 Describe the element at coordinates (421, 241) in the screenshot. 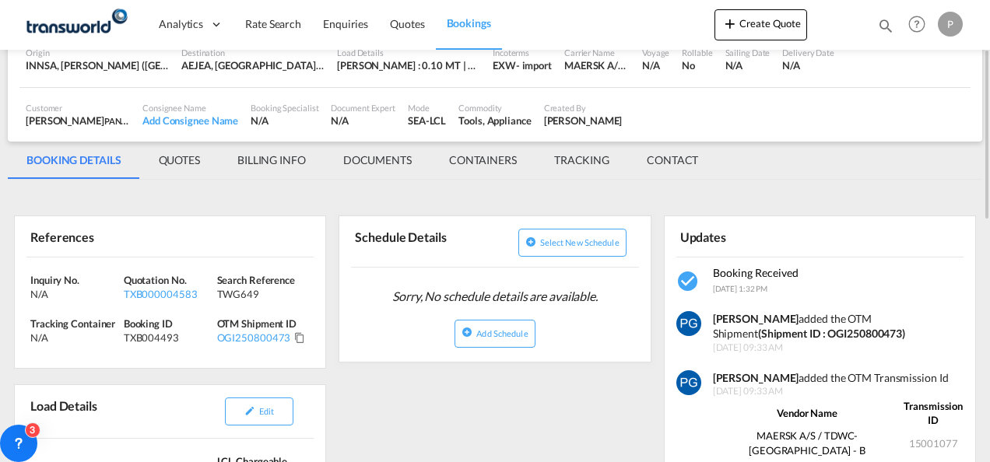

I see `div: Schedule Details` at that location.